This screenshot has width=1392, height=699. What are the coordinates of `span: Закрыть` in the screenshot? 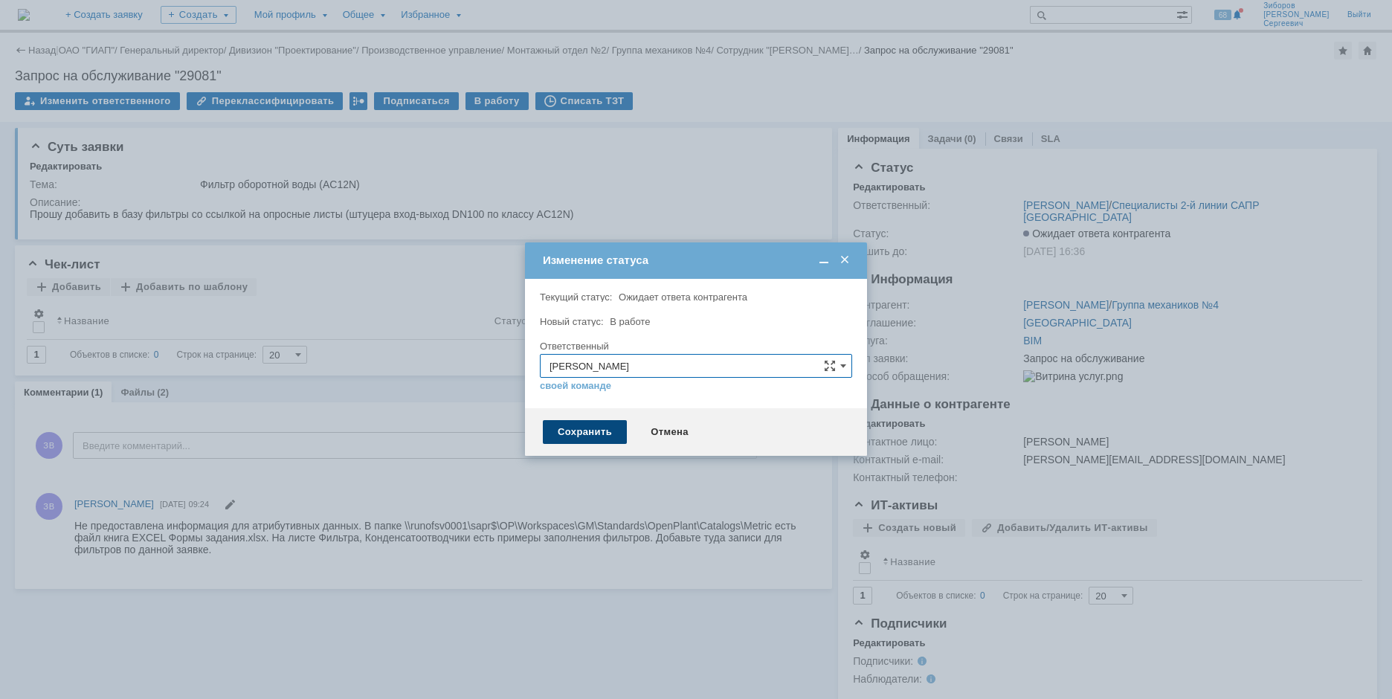 It's located at (845, 260).